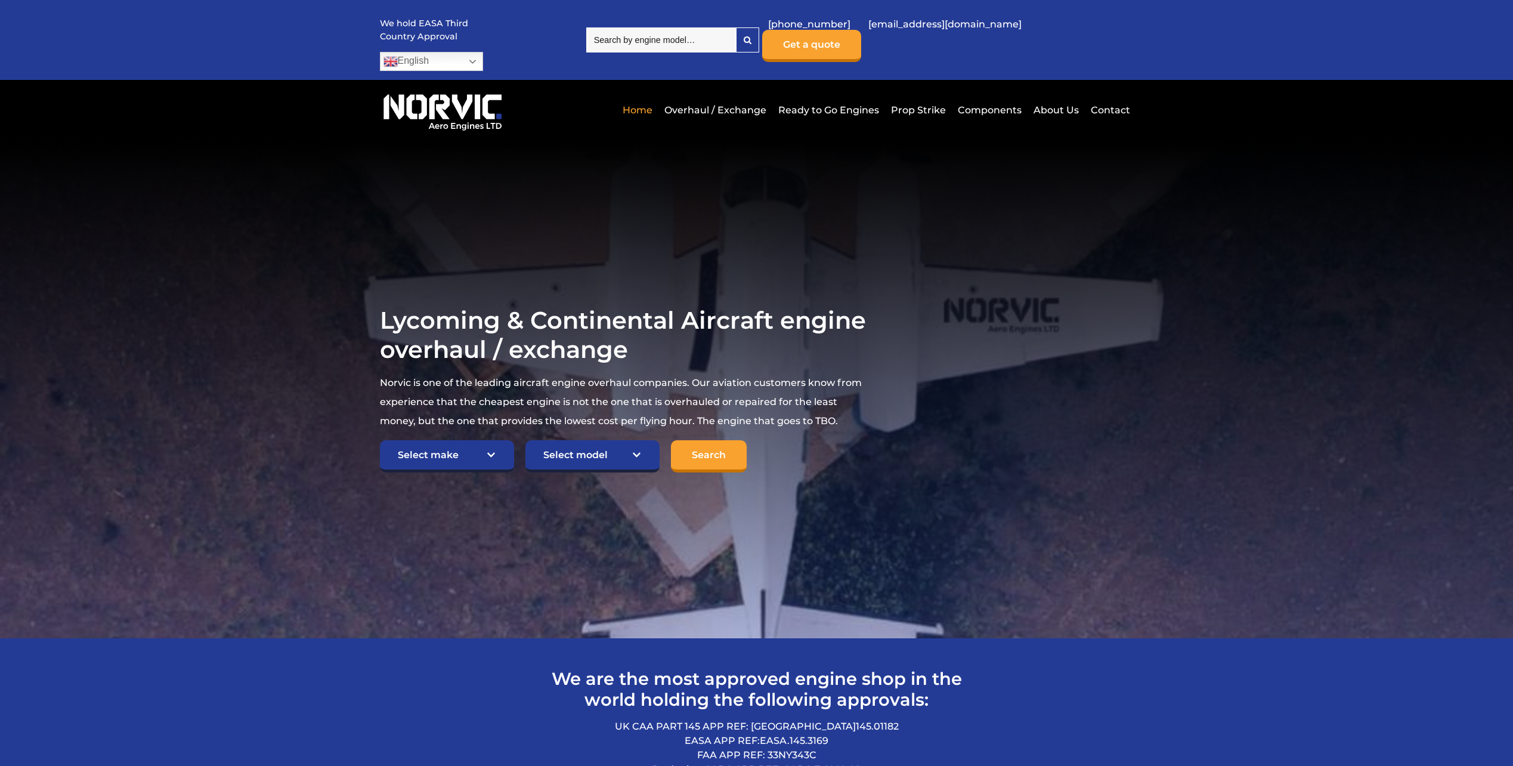  Describe the element at coordinates (794, 740) in the screenshot. I see `span: EASA.145.3169` at that location.